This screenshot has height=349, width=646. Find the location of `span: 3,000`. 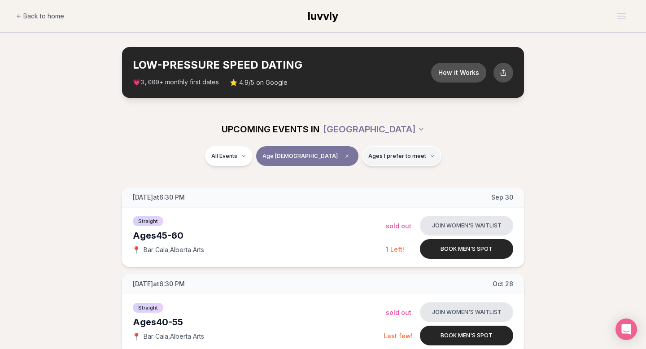

span: 3,000 is located at coordinates (150, 83).